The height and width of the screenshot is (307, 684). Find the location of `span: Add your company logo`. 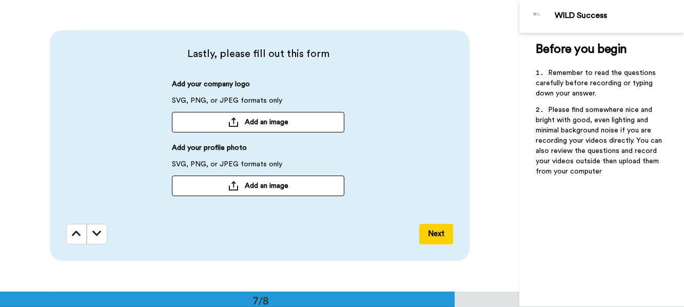

span: Add your company logo is located at coordinates (211, 87).